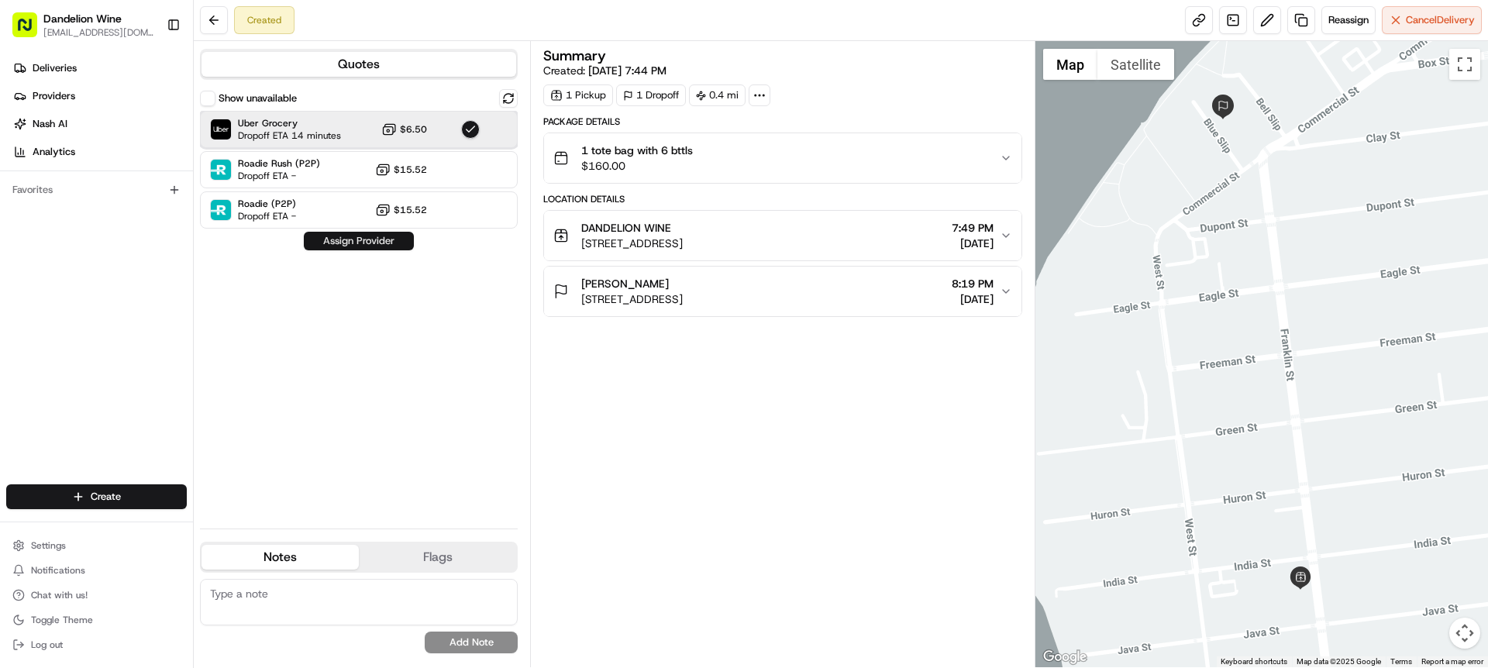 This screenshot has height=668, width=1488. I want to click on div: Past conversations, so click(60, 208).